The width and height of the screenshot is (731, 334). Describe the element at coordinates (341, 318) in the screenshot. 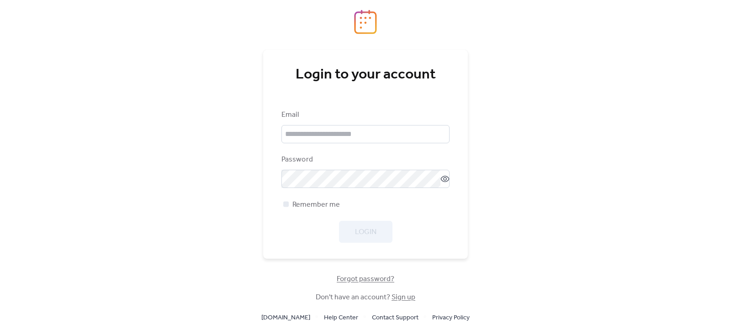

I see `span: Help Center` at that location.